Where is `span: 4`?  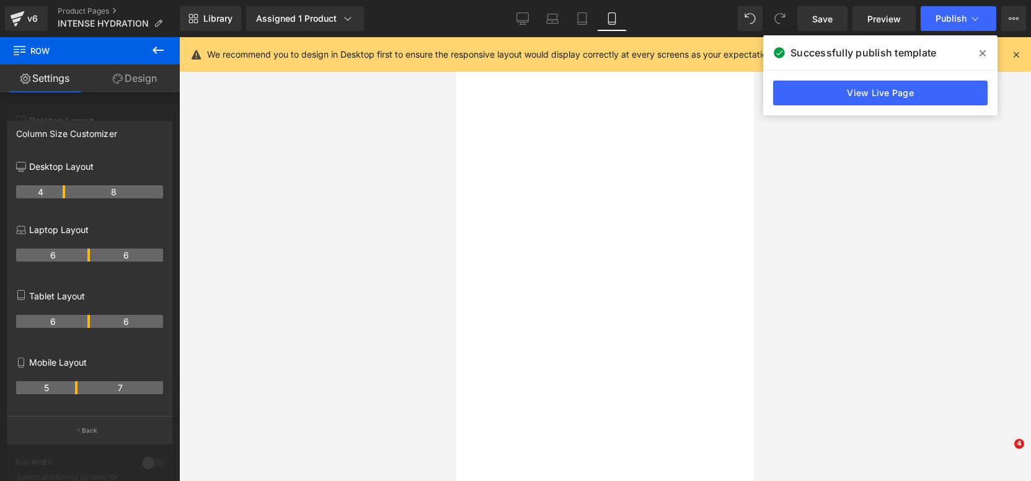 span: 4 is located at coordinates (1019, 444).